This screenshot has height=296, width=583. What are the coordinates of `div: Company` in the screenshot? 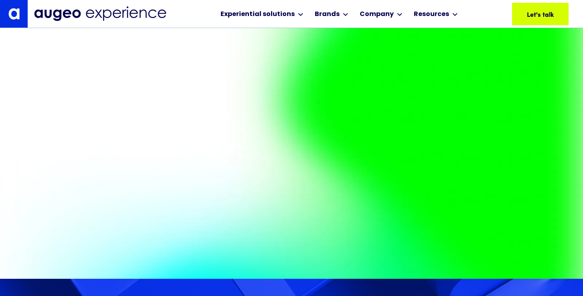 It's located at (376, 14).